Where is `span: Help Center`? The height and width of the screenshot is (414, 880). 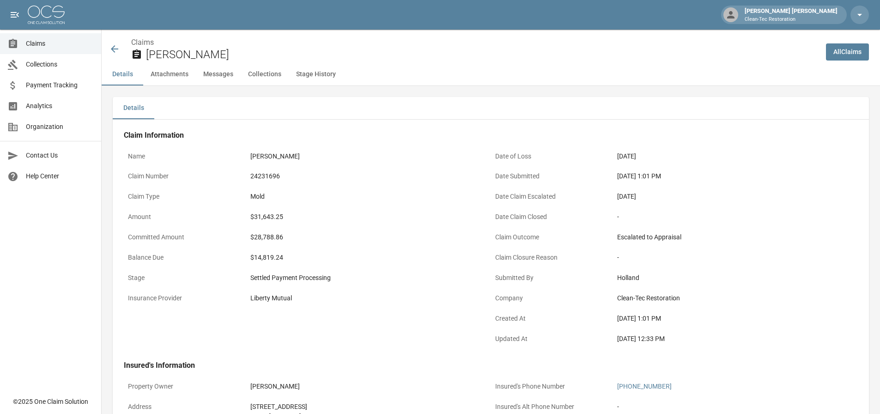 span: Help Center is located at coordinates (60, 176).